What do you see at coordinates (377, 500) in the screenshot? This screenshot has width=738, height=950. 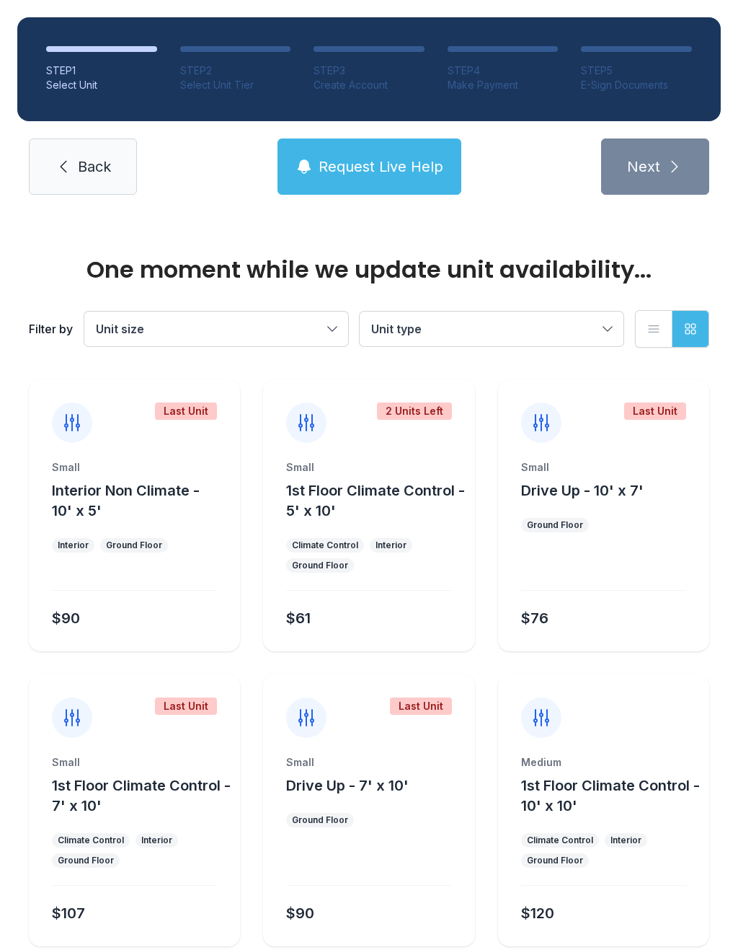 I see `button: 1st Floor Climate Control - 5' x 10'` at bounding box center [377, 500].